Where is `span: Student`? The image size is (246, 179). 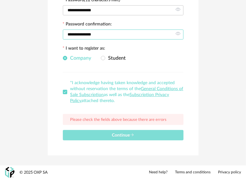 span: Student is located at coordinates (116, 58).